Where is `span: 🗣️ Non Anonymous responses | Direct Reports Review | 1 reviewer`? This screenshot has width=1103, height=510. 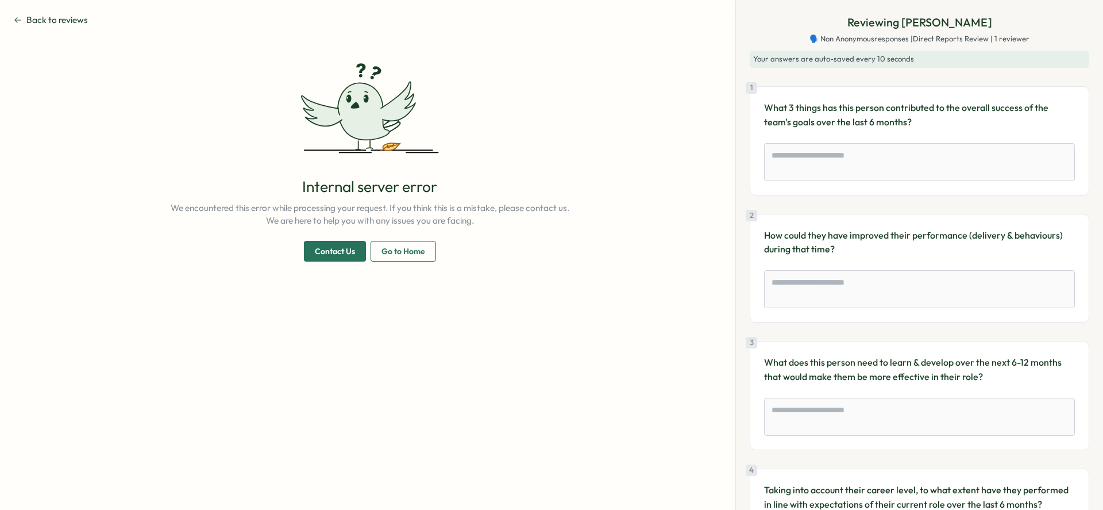 span: 🗣️ Non Anonymous responses | Direct Reports Review | 1 reviewer is located at coordinates (919, 39).